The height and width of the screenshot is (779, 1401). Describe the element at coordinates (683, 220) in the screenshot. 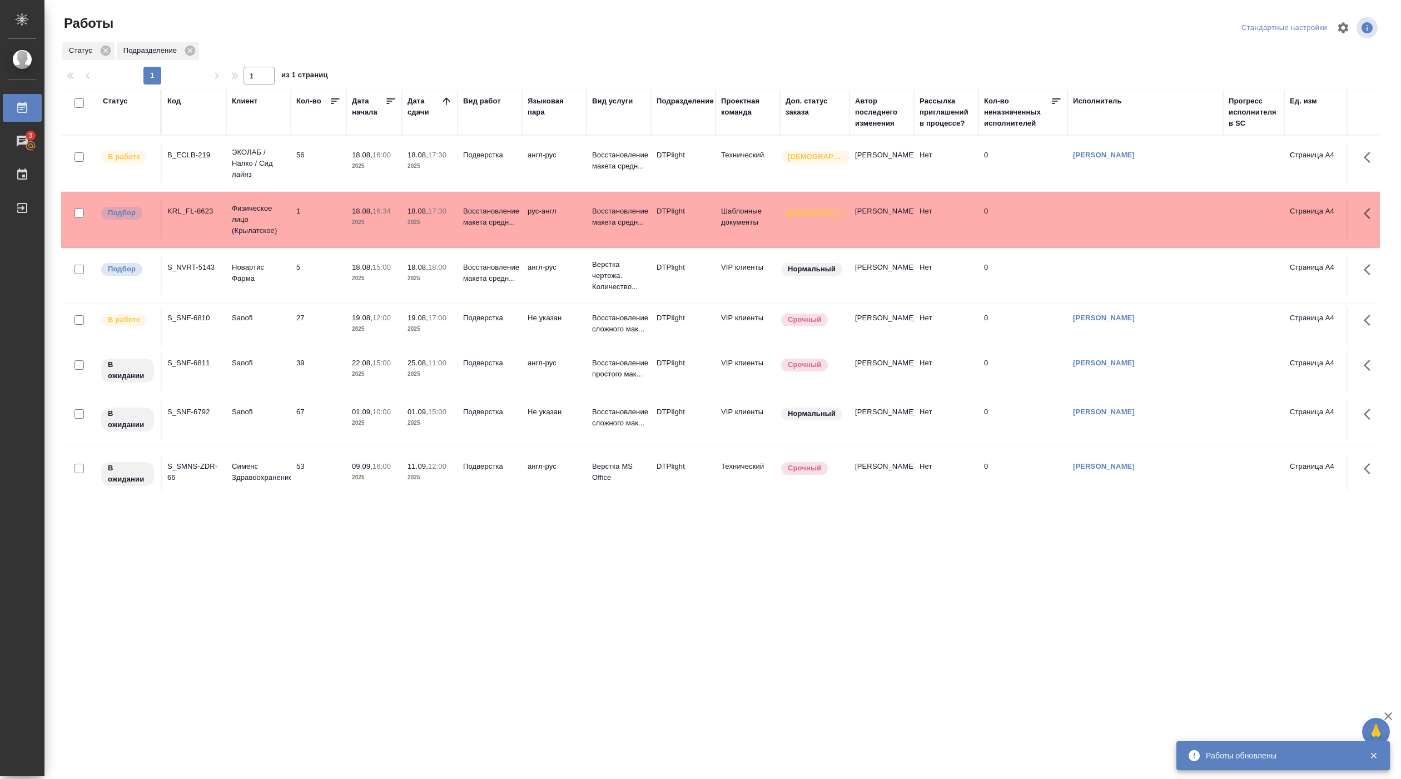

I see `td: DTPlight` at that location.